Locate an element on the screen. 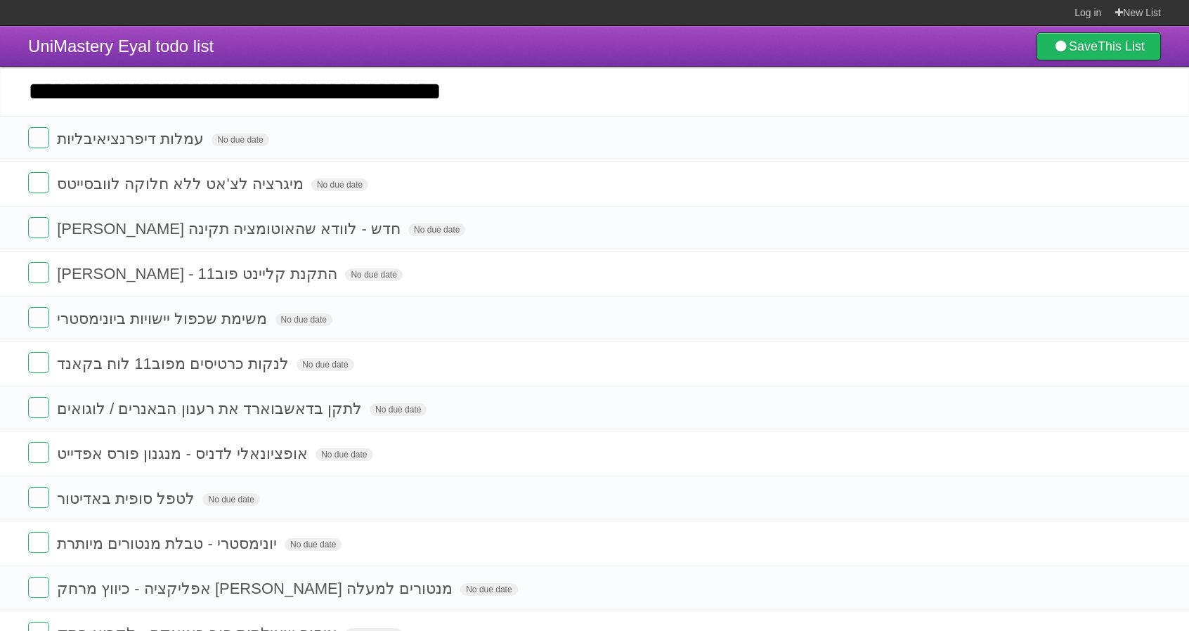 This screenshot has width=1189, height=631. span: לנקות כרטיסים מפוב11 לוח בקאנד is located at coordinates (174, 363).